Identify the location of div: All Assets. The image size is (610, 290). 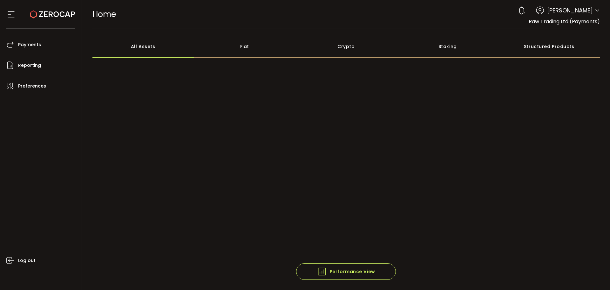
(143, 46).